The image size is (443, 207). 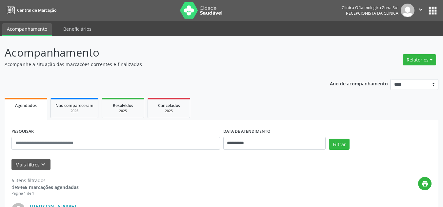 What do you see at coordinates (425, 184) in the screenshot?
I see `i: print` at bounding box center [425, 184].